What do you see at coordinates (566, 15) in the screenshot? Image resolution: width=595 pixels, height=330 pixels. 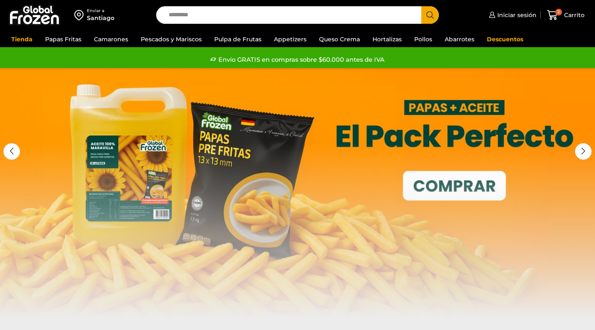 I see `a: 2 Carrito` at bounding box center [566, 15].